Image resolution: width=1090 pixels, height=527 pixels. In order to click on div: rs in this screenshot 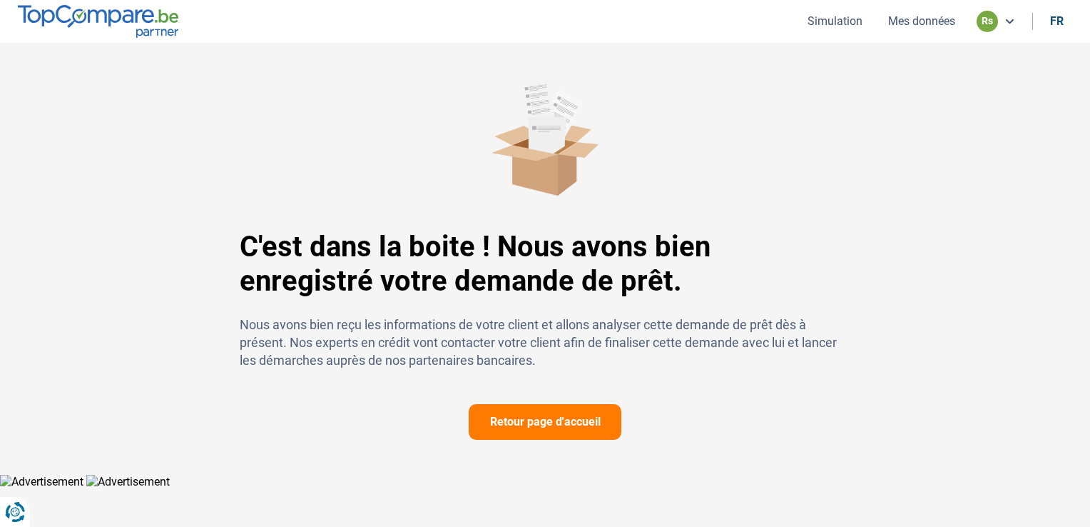, I will do `click(988, 21)`.